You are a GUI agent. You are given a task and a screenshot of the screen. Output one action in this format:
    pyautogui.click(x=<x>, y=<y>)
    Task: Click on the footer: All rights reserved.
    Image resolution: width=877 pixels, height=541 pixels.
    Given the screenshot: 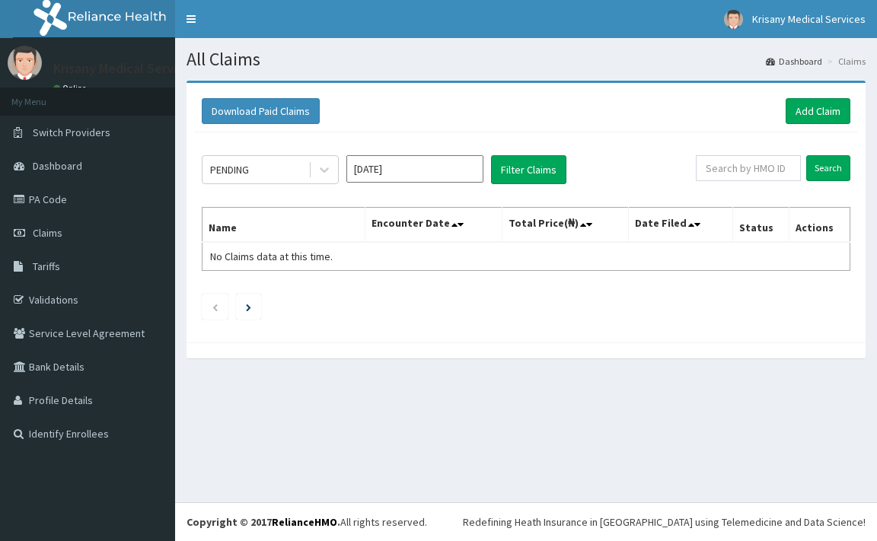 What is the action you would take?
    pyautogui.click(x=526, y=521)
    